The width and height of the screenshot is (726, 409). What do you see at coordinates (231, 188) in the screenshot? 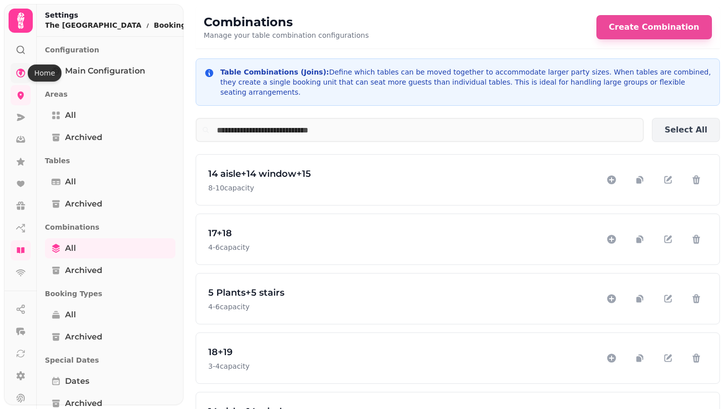
I see `span: 8 - 10 capacity` at bounding box center [231, 188].